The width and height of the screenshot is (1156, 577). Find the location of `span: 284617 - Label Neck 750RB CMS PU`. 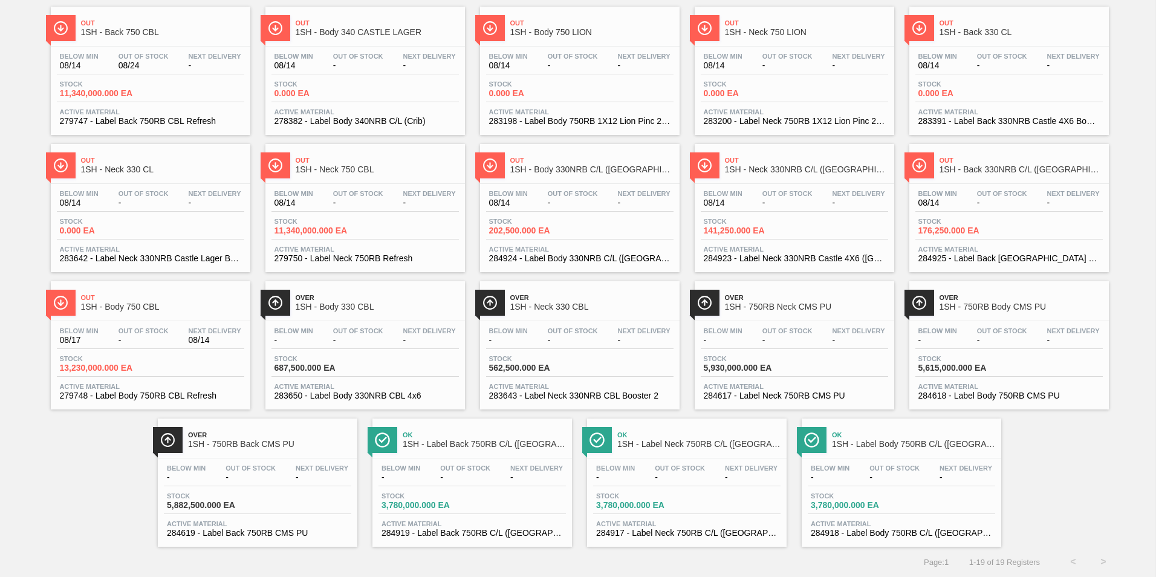

span: 284617 - Label Neck 750RB CMS PU is located at coordinates (794, 395).